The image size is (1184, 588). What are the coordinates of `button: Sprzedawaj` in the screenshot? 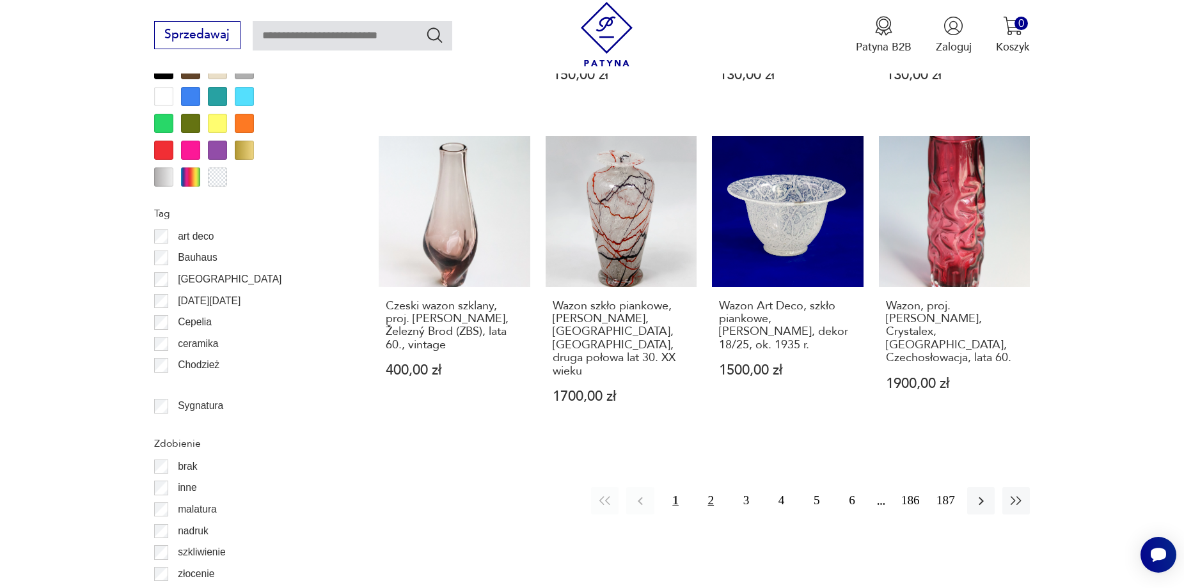 It's located at (197, 35).